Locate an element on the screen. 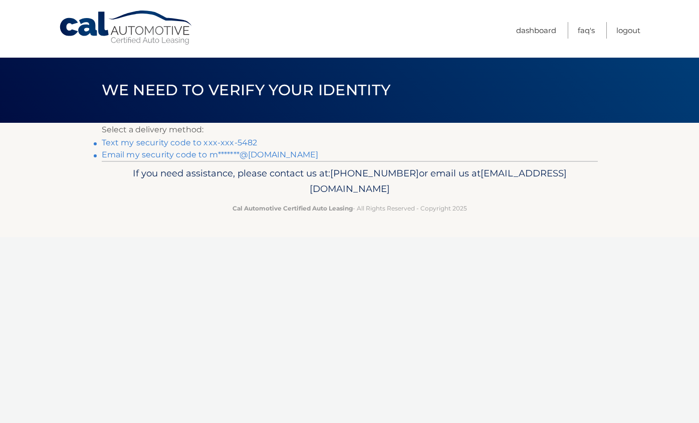 This screenshot has width=699, height=423. span: We need to verify your identity is located at coordinates (246, 90).